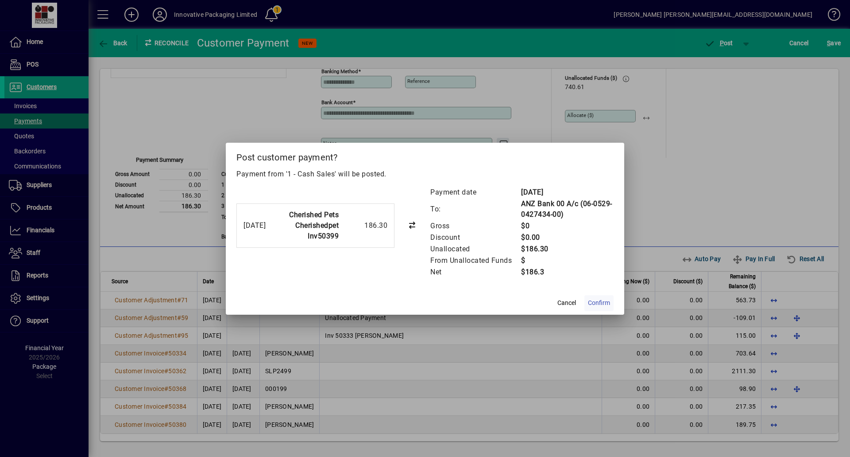 The image size is (850, 457). I want to click on td: Unallocated, so click(475, 249).